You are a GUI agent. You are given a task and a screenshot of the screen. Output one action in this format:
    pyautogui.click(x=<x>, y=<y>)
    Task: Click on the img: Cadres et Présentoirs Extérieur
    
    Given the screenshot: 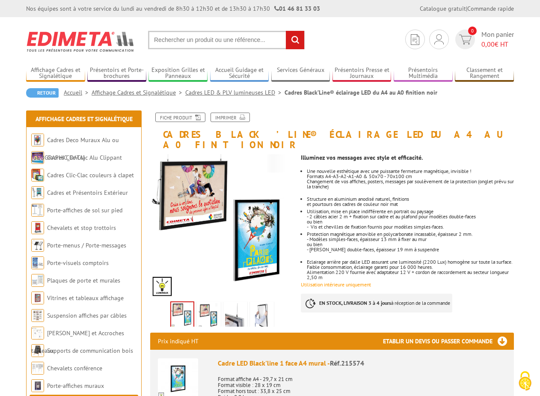 What is the action you would take?
    pyautogui.click(x=38, y=192)
    